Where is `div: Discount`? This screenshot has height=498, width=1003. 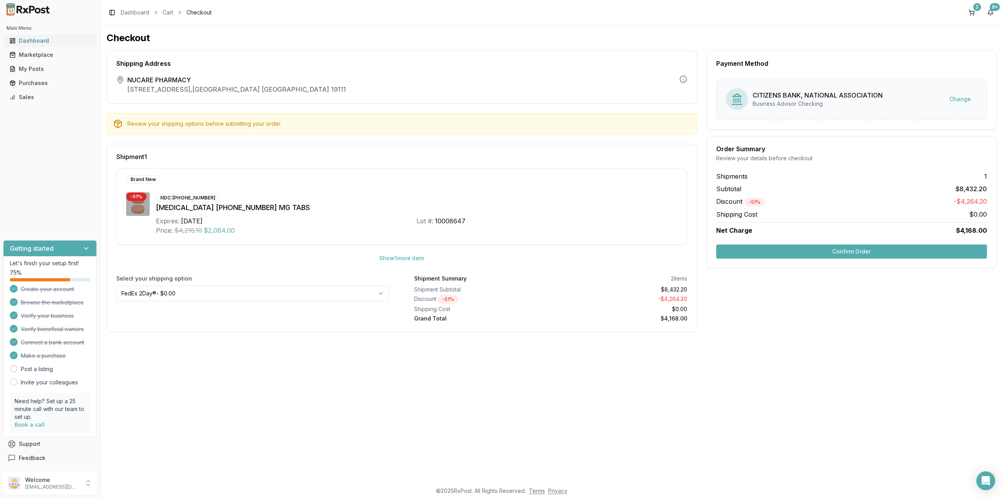
div: Discount is located at coordinates (481, 299).